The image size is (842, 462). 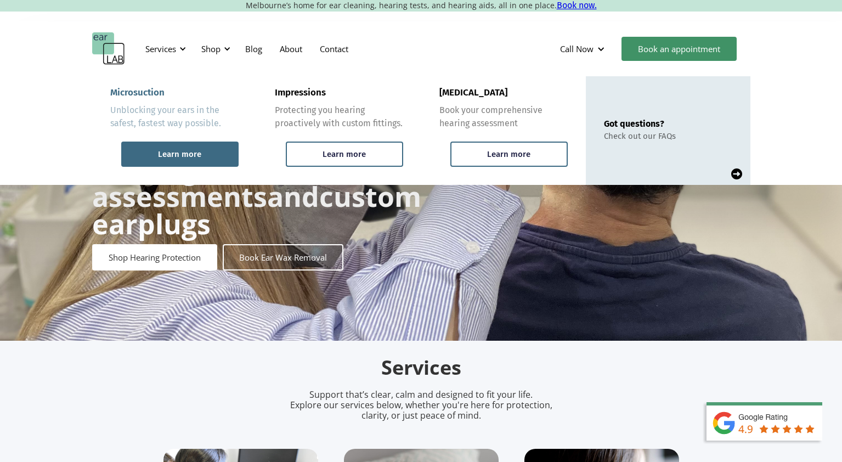 I want to click on strong: custom earplugs, so click(x=257, y=210).